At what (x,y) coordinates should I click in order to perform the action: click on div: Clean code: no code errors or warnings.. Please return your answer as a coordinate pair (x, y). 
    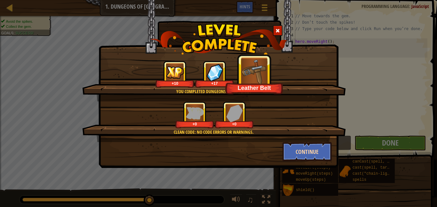
    Looking at the image, I should click on (213, 132).